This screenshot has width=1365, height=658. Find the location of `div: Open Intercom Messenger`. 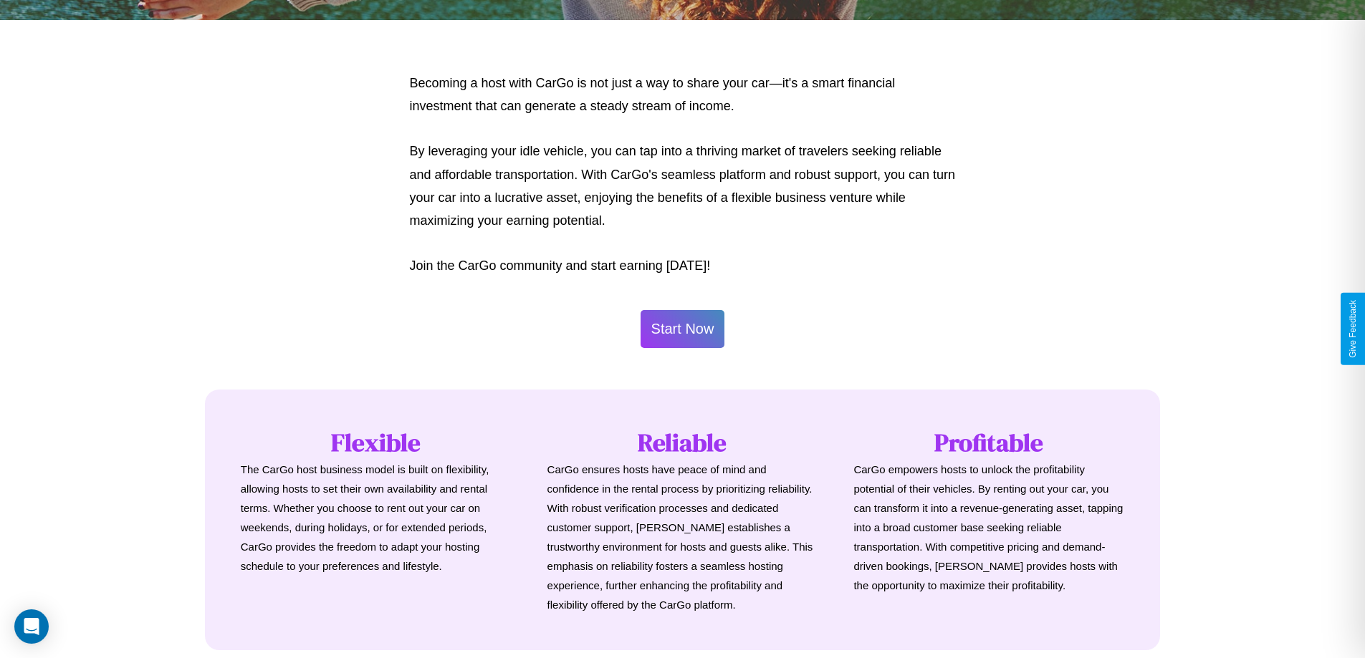

div: Open Intercom Messenger is located at coordinates (32, 627).